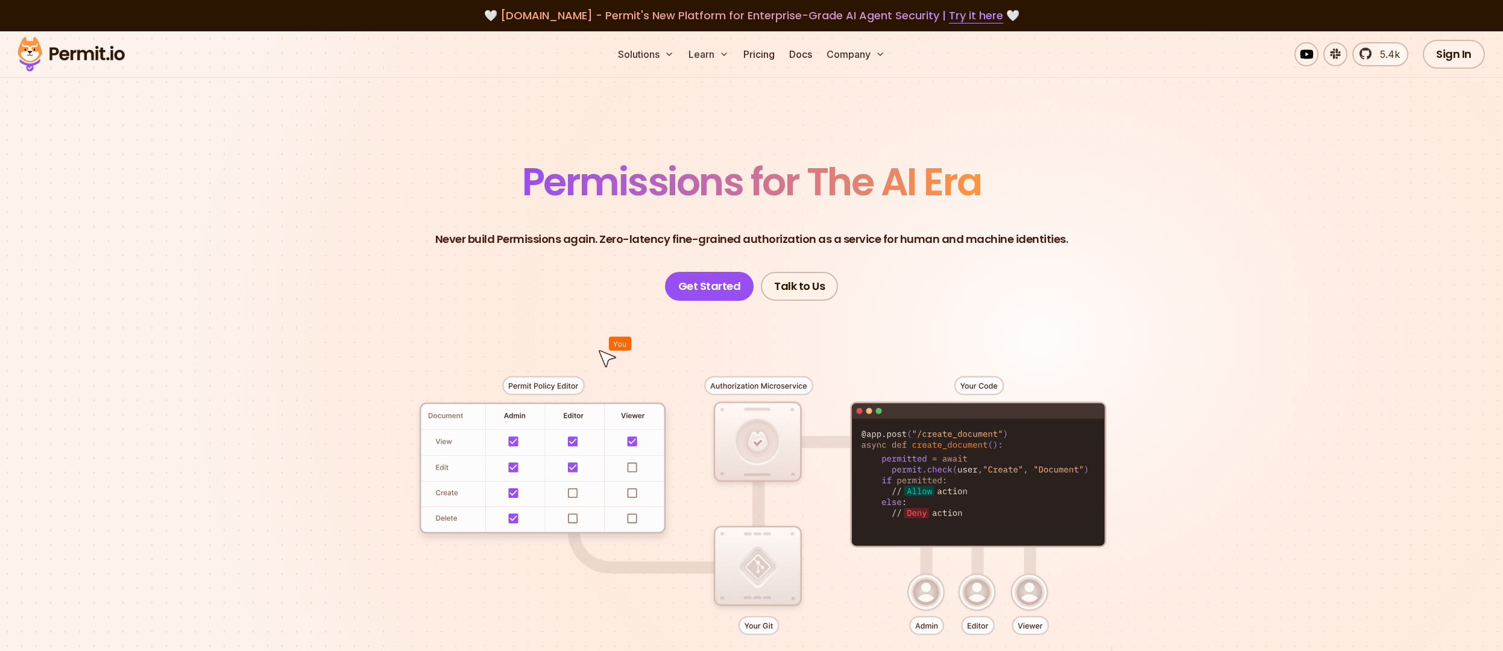 The image size is (1503, 651). Describe the element at coordinates (799, 286) in the screenshot. I see `a: Talk to Us` at that location.